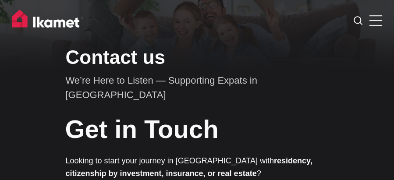 The height and width of the screenshot is (180, 394). I want to click on h1: Get in Touch, so click(197, 129).